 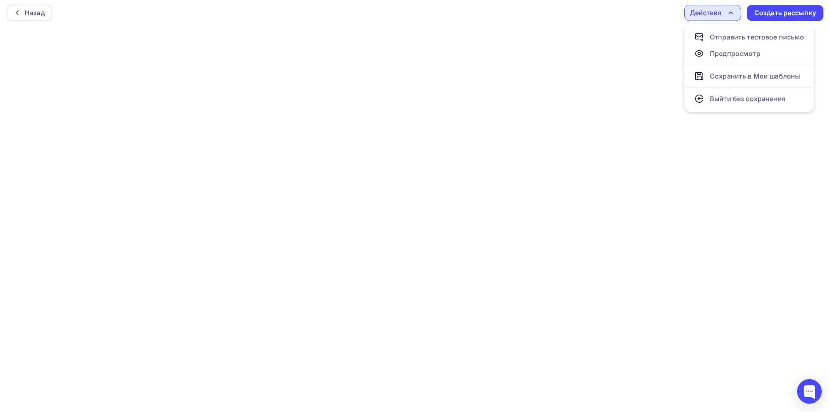 I want to click on div: Действия, so click(x=705, y=13).